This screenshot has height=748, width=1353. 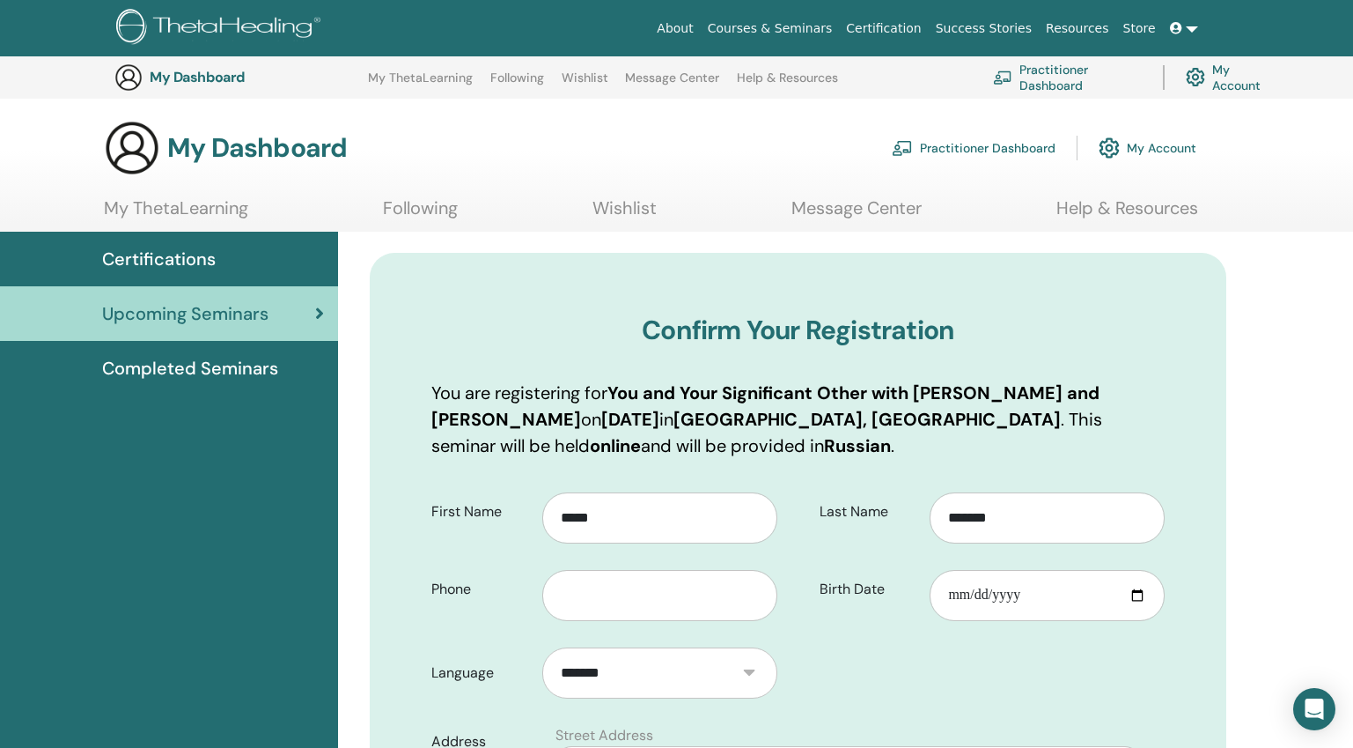 I want to click on label: Phone, so click(x=480, y=589).